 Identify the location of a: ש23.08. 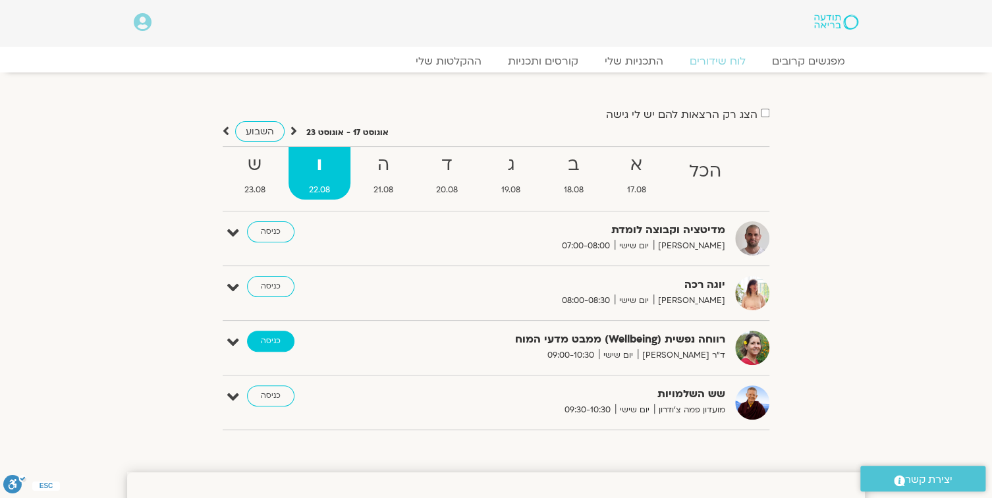
(255, 173).